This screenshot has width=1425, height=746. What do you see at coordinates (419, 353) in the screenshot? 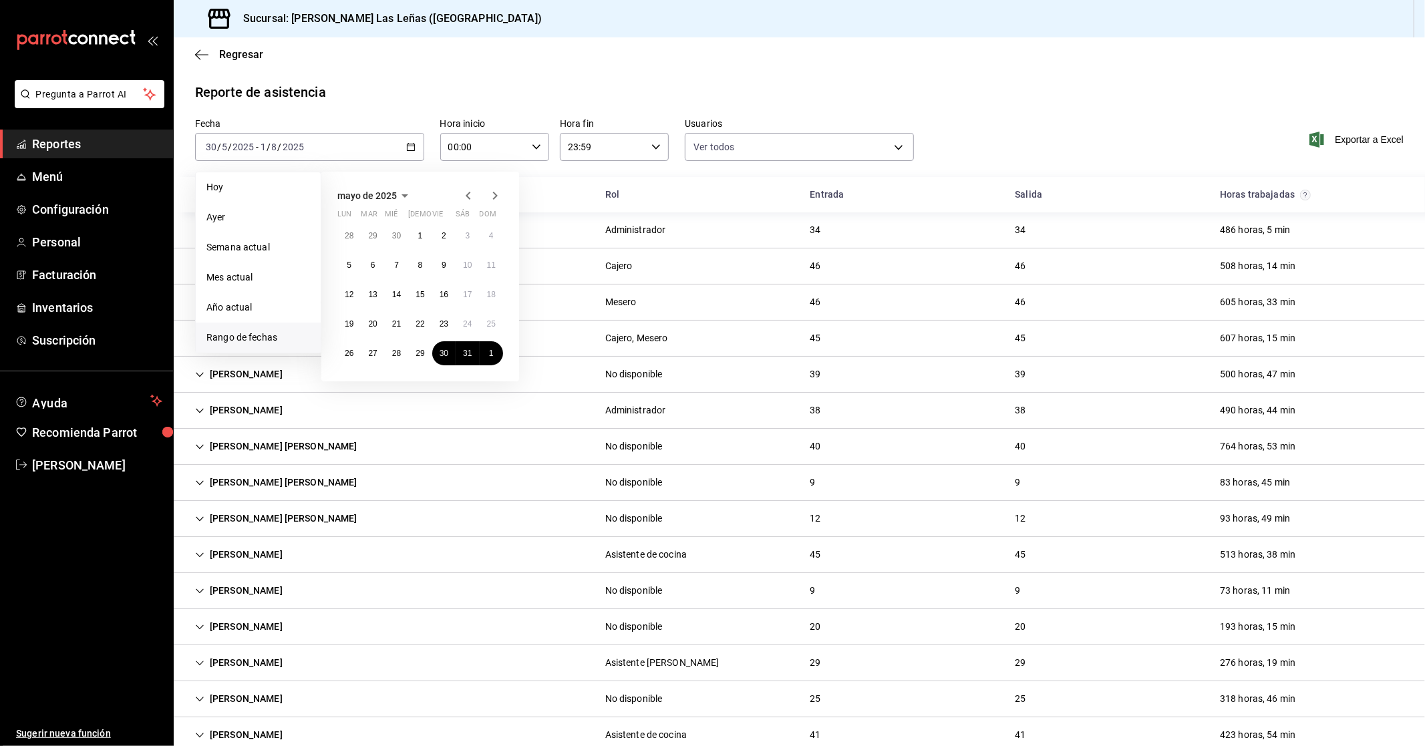
I see `button: 29 de mayo de 2025` at bounding box center [419, 353].